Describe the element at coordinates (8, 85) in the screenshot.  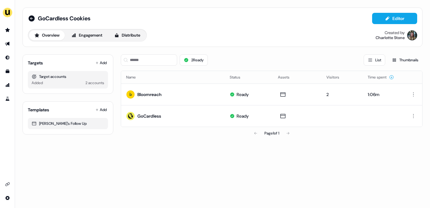
I see `a: Go to attribution` at that location.